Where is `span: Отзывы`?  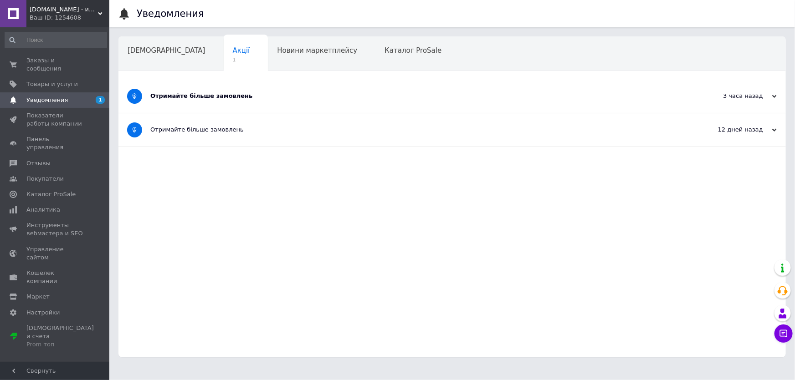
span: Отзывы is located at coordinates (38, 164).